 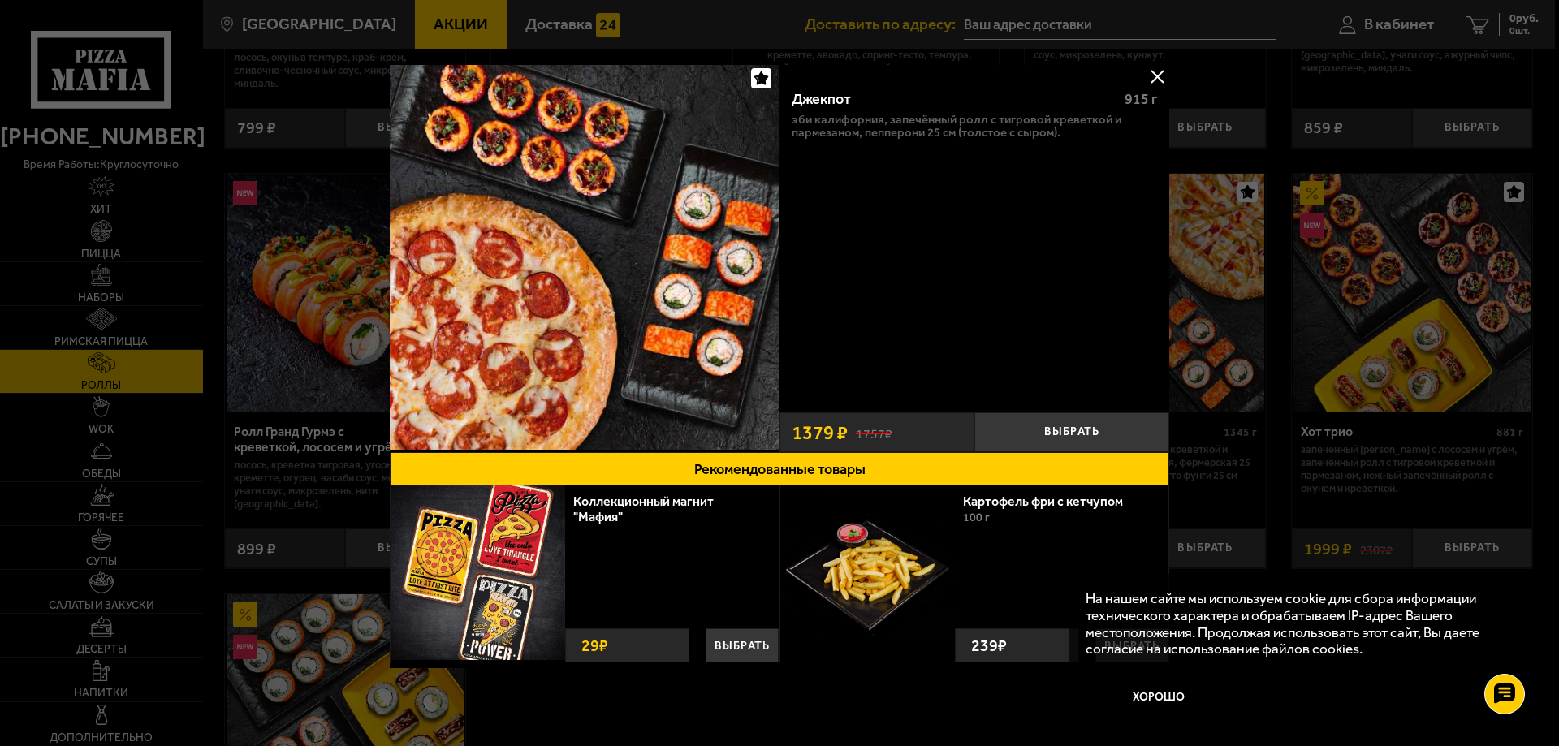 What do you see at coordinates (989, 645) in the screenshot?
I see `strong: 239 ₽` at bounding box center [989, 645].